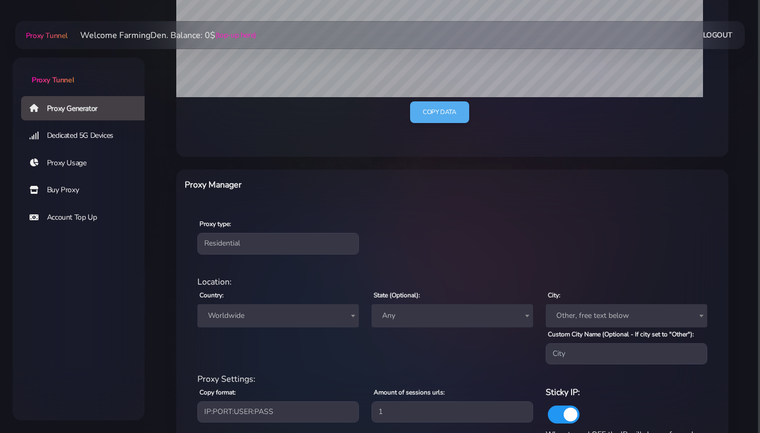 The image size is (760, 433). What do you see at coordinates (87, 163) in the screenshot?
I see `a: Proxy Usage` at bounding box center [87, 163].